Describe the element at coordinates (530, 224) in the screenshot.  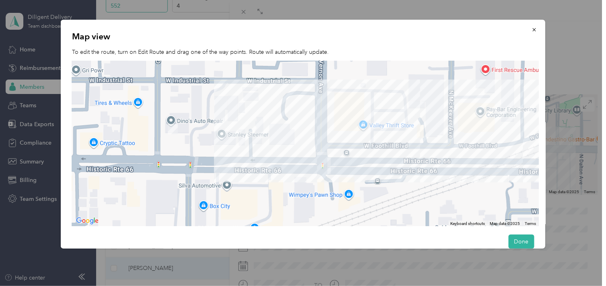
I see `a: Terms (opens in new tab)` at that location.